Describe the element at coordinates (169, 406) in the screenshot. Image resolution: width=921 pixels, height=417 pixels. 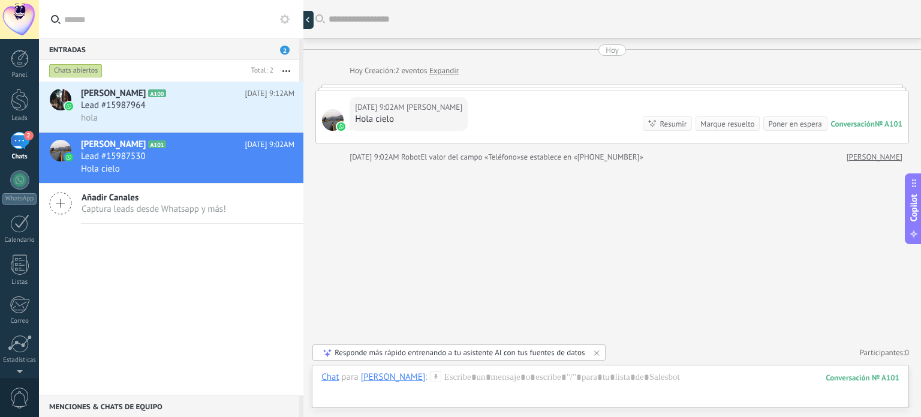
I see `div: Menciones & Chats de equipo` at that location.